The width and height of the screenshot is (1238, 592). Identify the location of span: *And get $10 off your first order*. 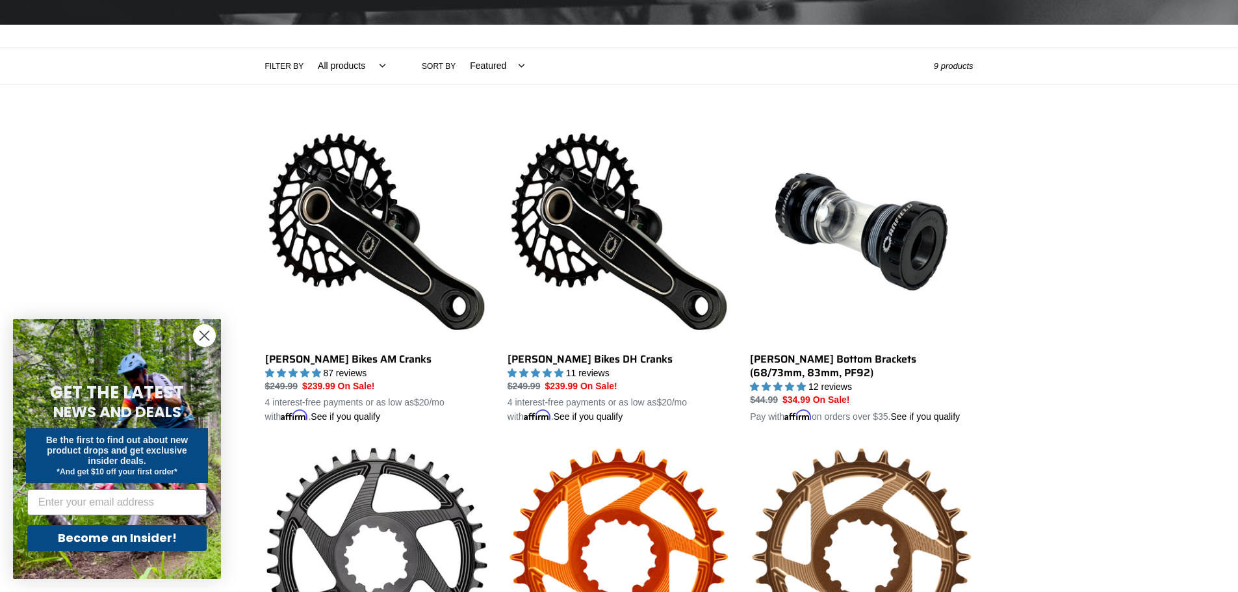
(116, 472).